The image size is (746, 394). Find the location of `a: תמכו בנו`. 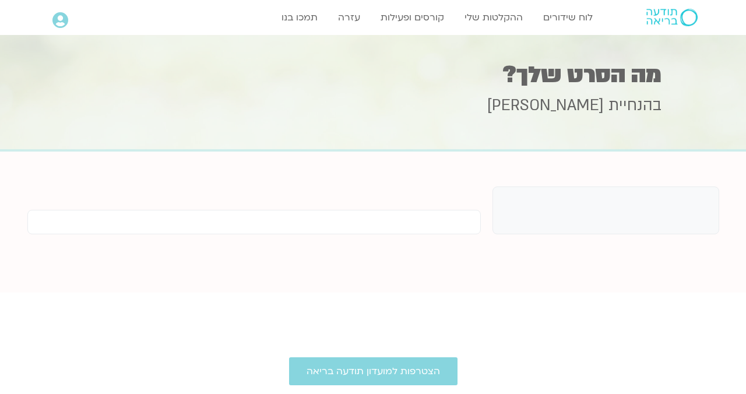

a: תמכו בנו is located at coordinates (300, 17).